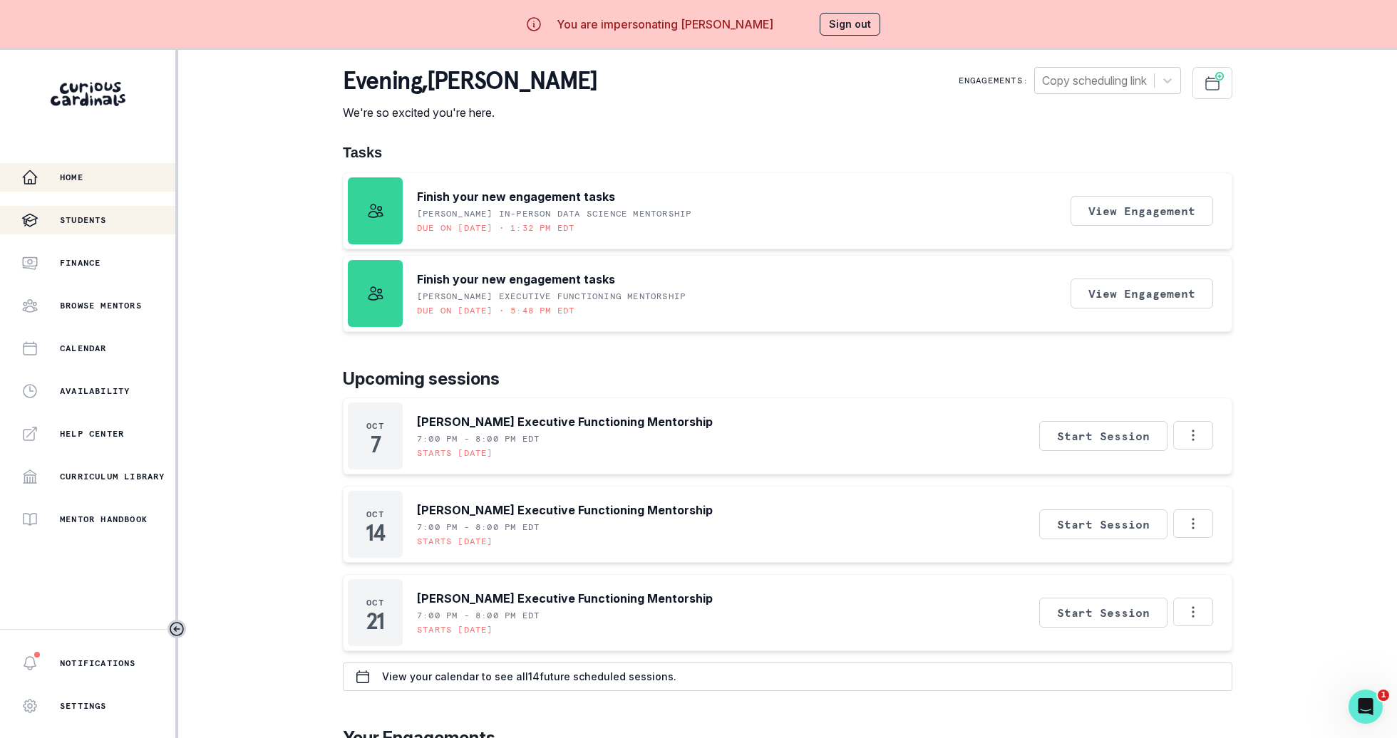 Image resolution: width=1397 pixels, height=738 pixels. Describe the element at coordinates (88, 94) in the screenshot. I see `img: Curious Cardinals Logo` at that location.